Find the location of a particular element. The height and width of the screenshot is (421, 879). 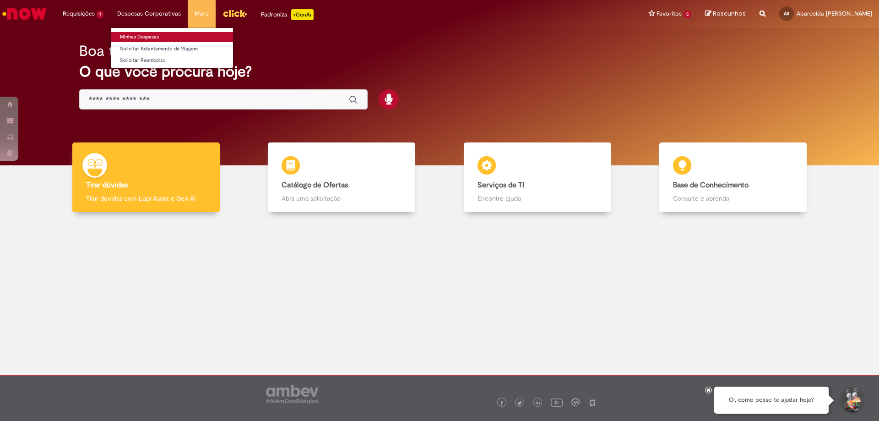

a: Catálogo de Ofertas Abra uma solicitação is located at coordinates (342, 177).